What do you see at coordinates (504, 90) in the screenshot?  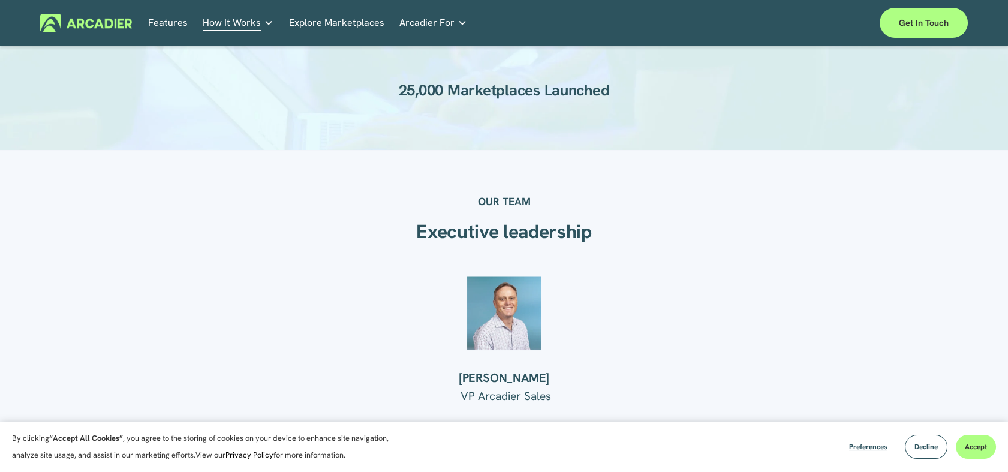 I see `h3: 25,000 Marketplaces Launched` at bounding box center [504, 90].